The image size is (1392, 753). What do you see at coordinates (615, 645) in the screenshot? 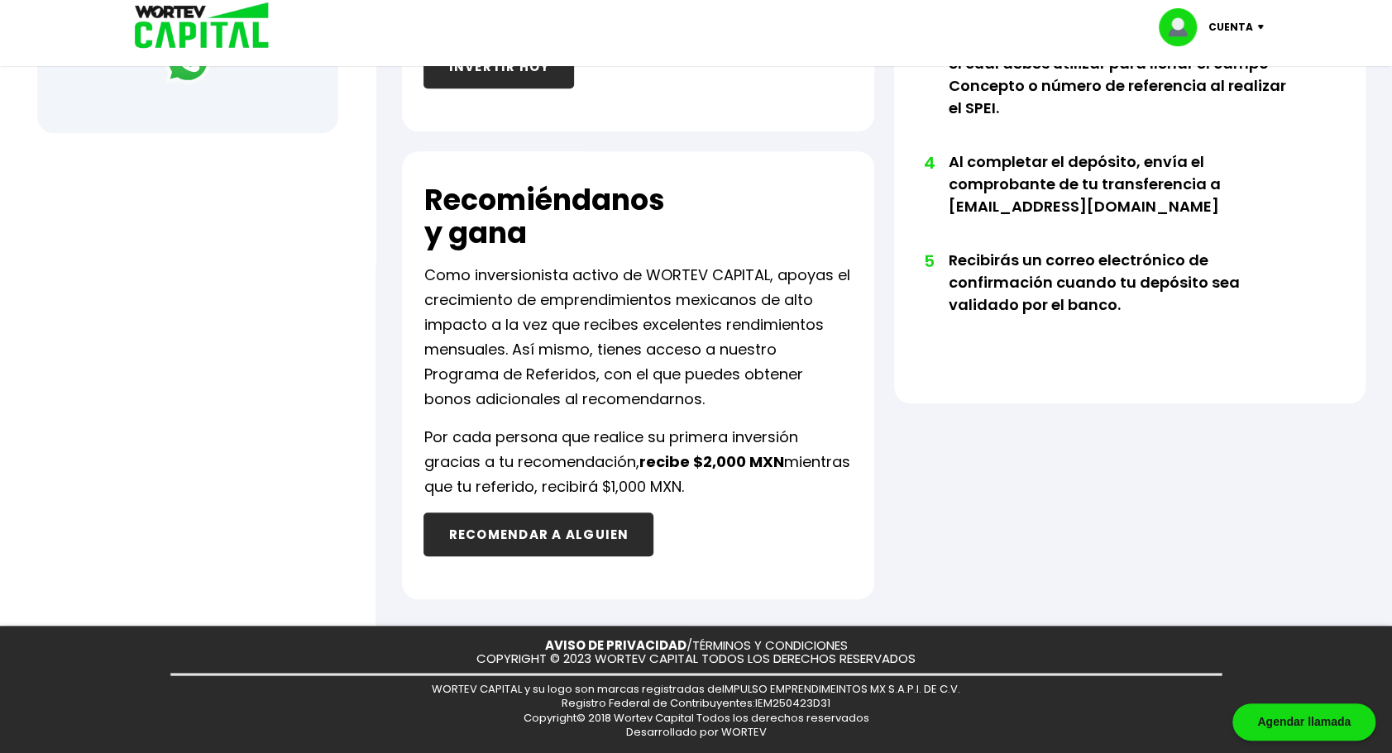
I see `a: AVISO DE PRIVACIDAD` at bounding box center [615, 645].